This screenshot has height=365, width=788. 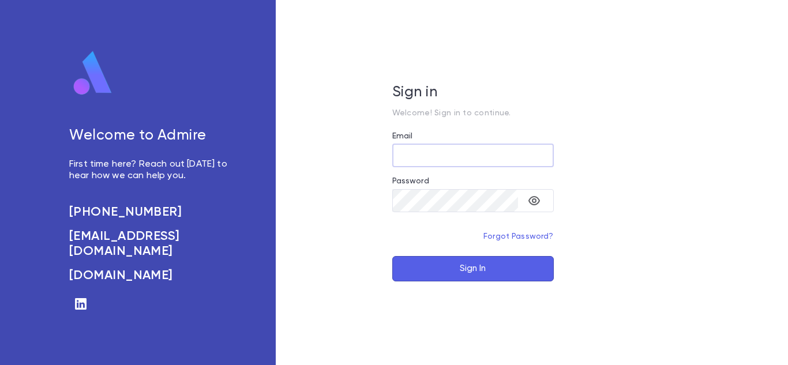 I want to click on button: toggle password visibility, so click(x=534, y=201).